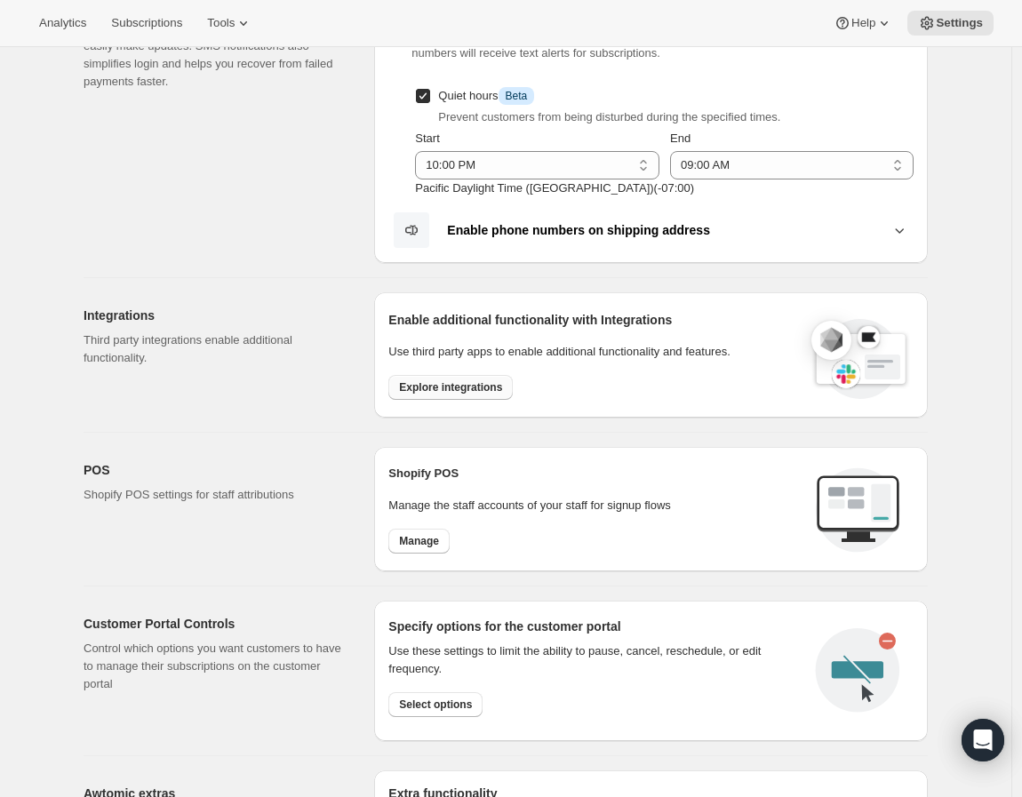 This screenshot has height=797, width=1022. I want to click on span: Help, so click(863, 23).